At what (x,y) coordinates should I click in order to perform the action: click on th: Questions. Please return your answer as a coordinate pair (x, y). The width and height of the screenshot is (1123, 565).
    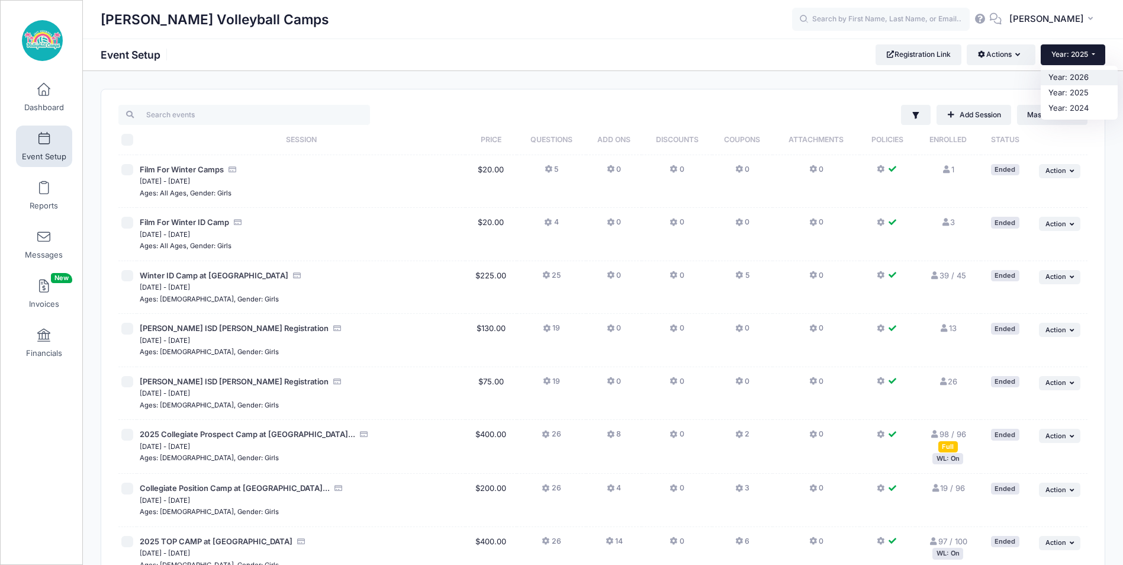
    Looking at the image, I should click on (551, 140).